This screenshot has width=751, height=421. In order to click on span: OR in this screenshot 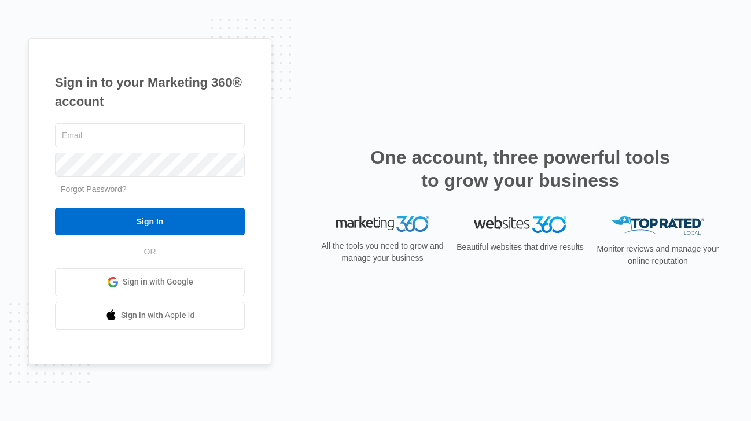, I will do `click(150, 252)`.